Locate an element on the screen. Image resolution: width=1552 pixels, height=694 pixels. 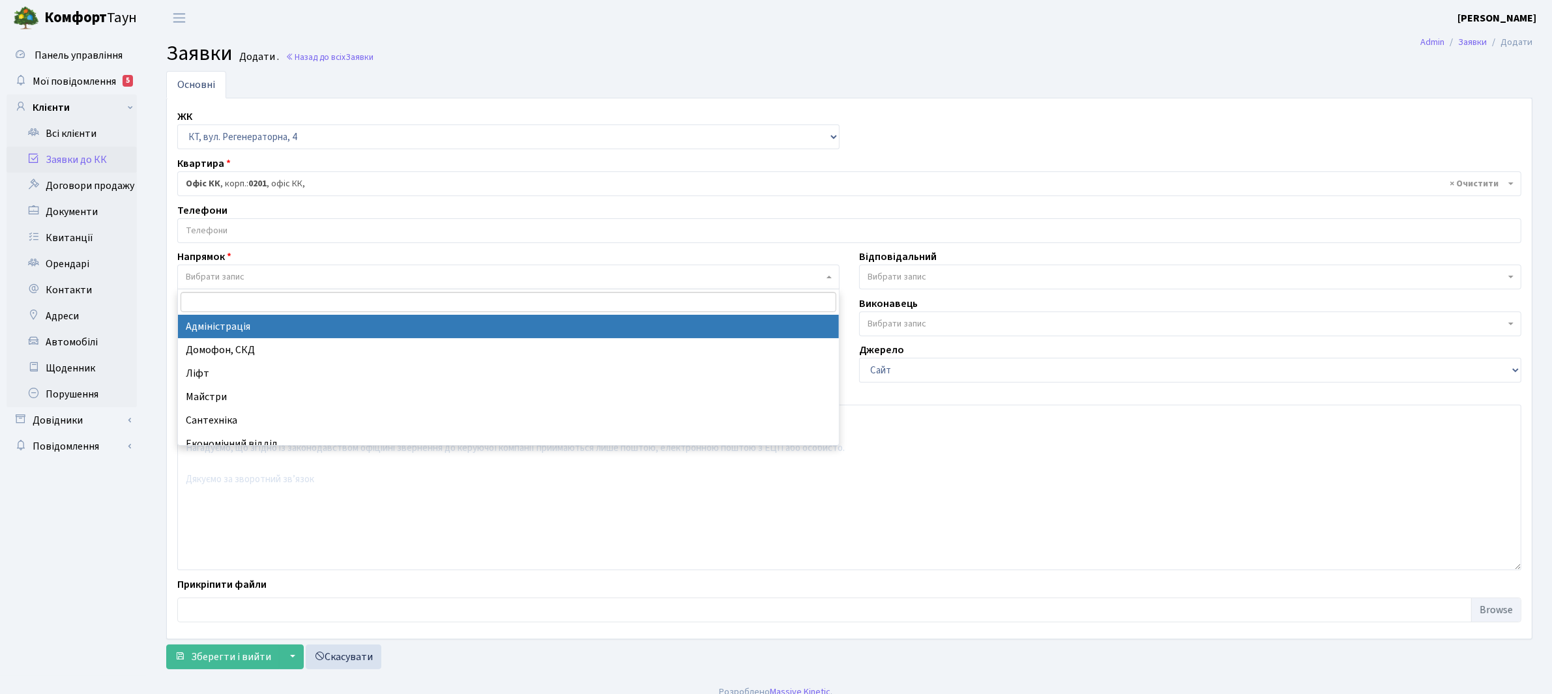
input: Телефони is located at coordinates (849, 231).